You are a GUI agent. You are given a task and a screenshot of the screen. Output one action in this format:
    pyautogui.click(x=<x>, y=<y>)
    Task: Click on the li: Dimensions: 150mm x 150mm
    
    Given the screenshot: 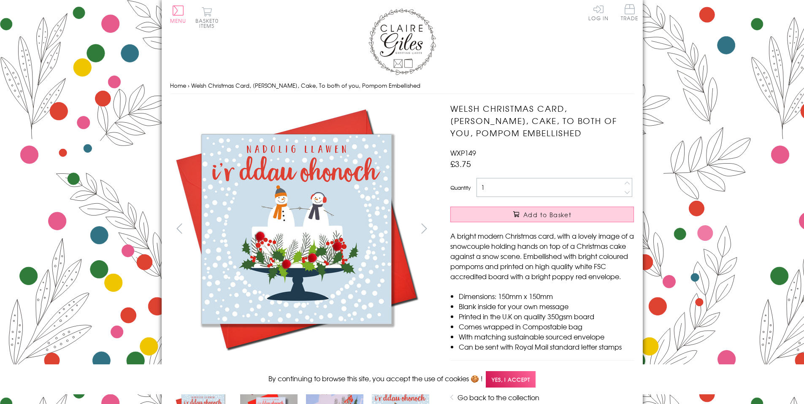 What is the action you would take?
    pyautogui.click(x=546, y=296)
    